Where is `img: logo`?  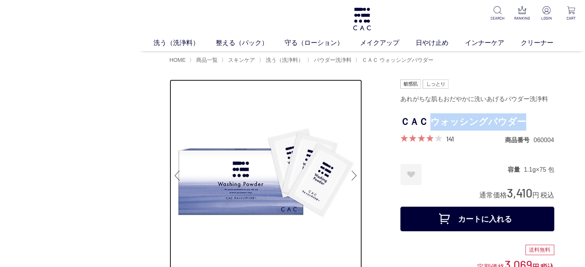
img: logo is located at coordinates (362, 19).